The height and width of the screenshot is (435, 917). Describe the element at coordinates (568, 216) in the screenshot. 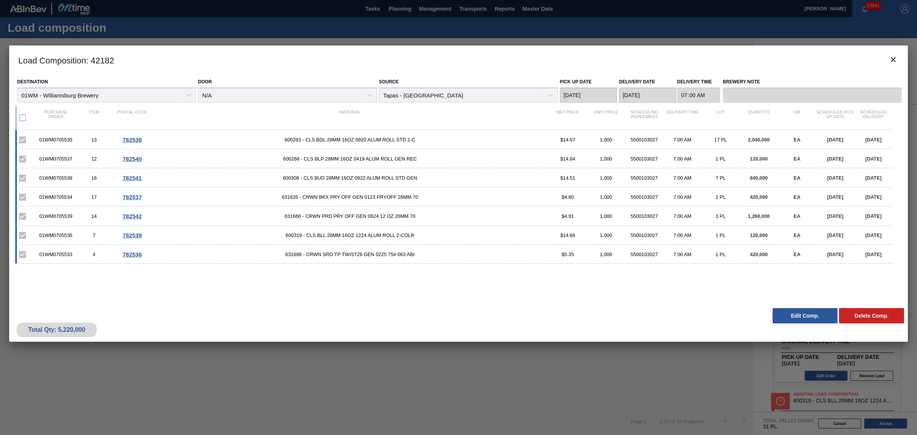

I see `div: $4.91` at that location.